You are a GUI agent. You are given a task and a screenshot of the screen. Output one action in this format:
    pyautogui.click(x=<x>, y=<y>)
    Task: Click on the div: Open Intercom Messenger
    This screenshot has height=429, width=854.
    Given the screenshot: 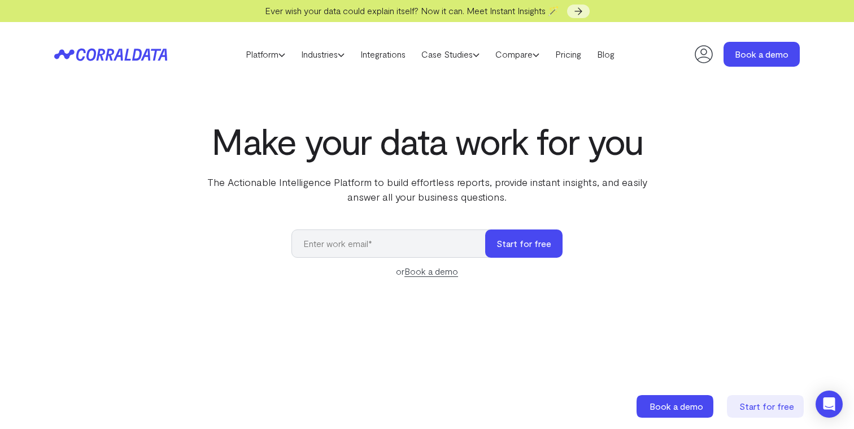 What is the action you would take?
    pyautogui.click(x=829, y=404)
    